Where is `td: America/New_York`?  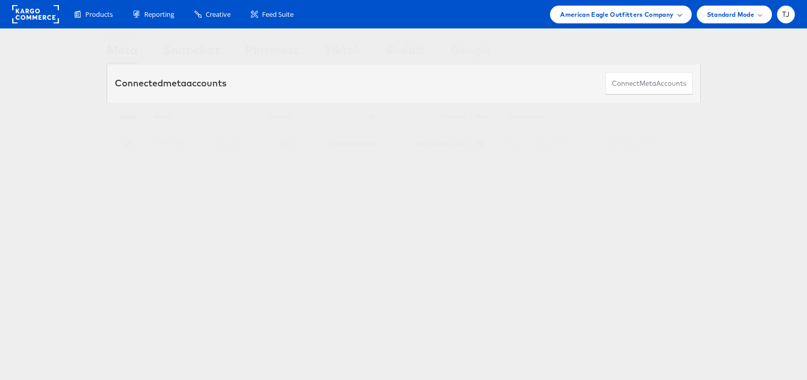 td: America/New_York is located at coordinates (426, 144).